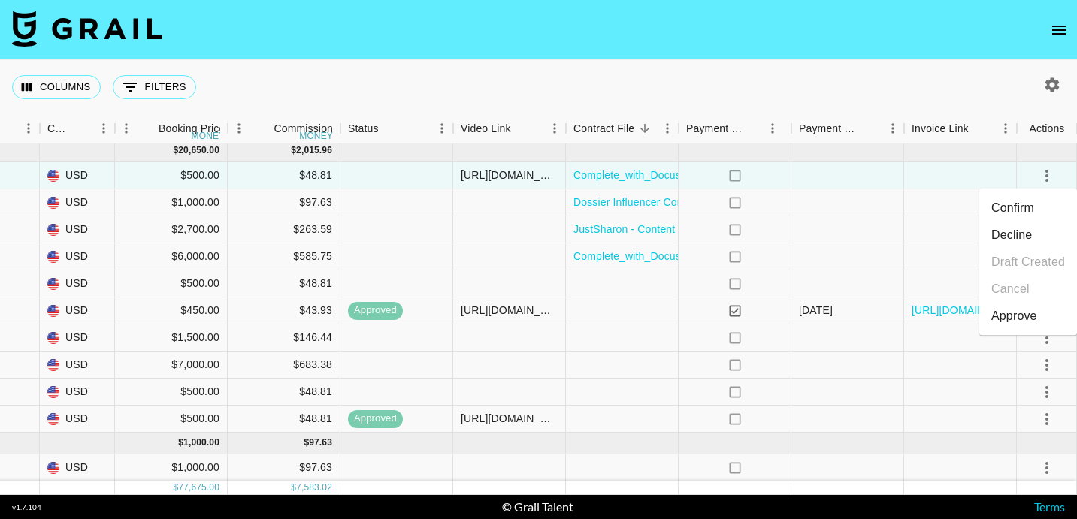  What do you see at coordinates (171, 338) in the screenshot?
I see `div: $1,500.00` at bounding box center [171, 338].